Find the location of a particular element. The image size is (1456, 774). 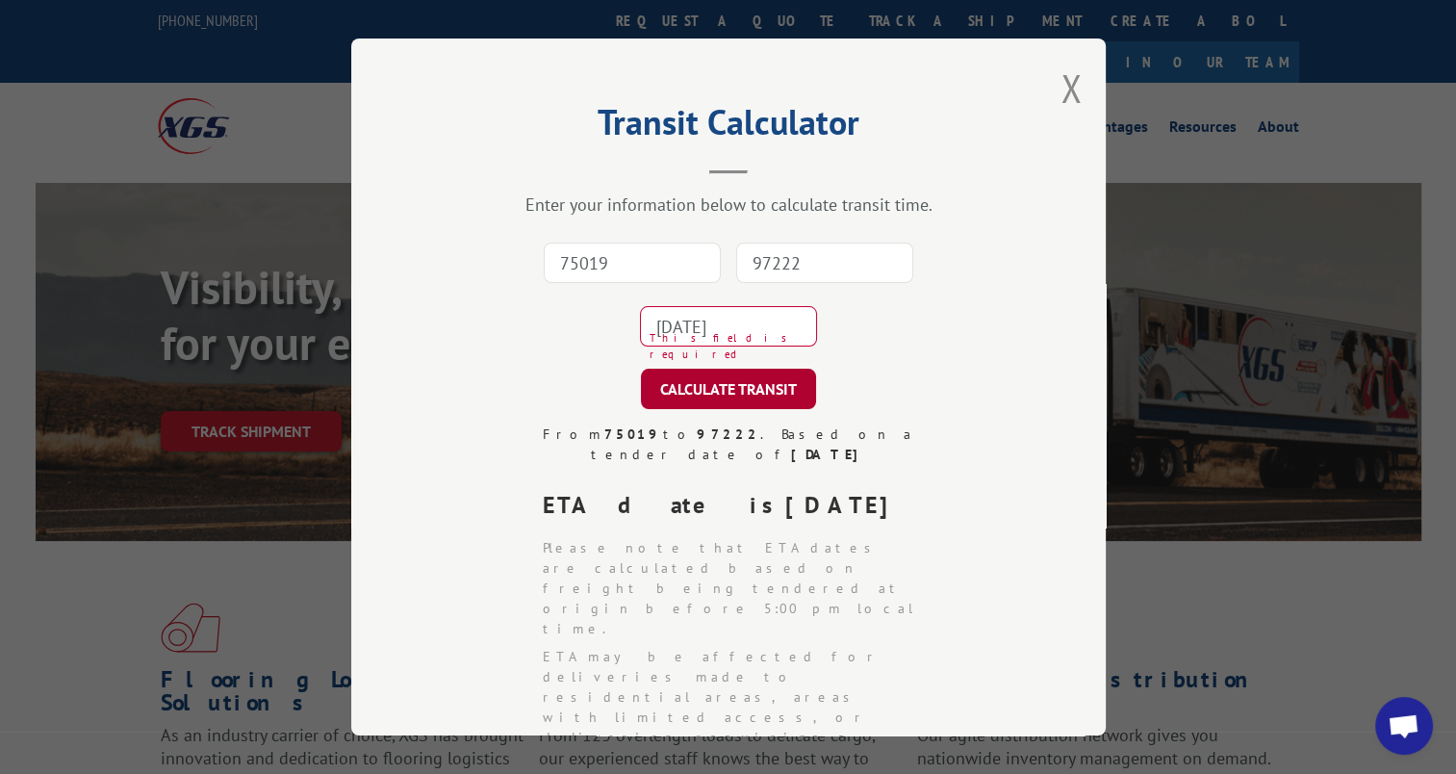

li: Please note that ETA dates are calculated based on freight being tendered at origin before 5:00 p... is located at coordinates (736, 588).